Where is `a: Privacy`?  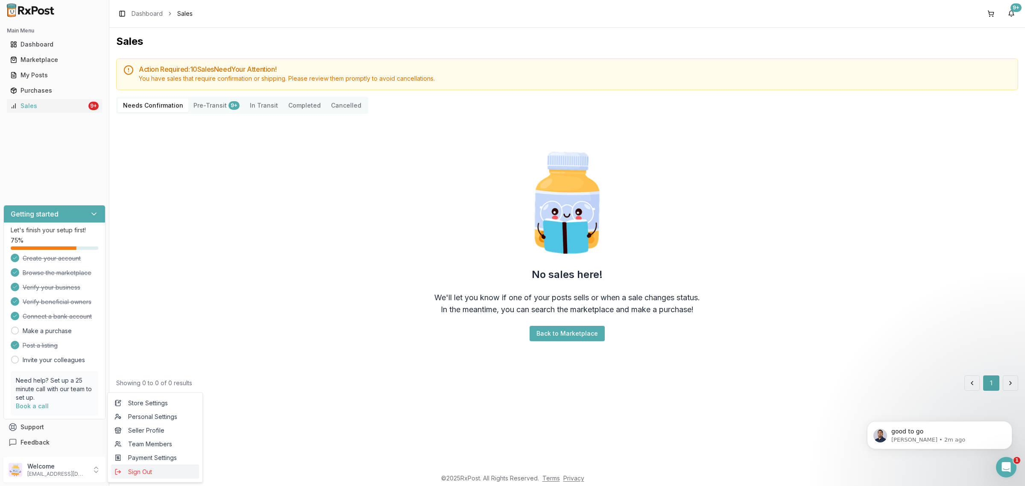
a: Privacy is located at coordinates (574, 478).